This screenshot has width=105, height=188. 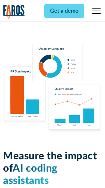 What do you see at coordinates (53, 88) in the screenshot?
I see `img: Charts tracking GitHub Copilot's usage and impact on velocity and quality` at bounding box center [53, 88].